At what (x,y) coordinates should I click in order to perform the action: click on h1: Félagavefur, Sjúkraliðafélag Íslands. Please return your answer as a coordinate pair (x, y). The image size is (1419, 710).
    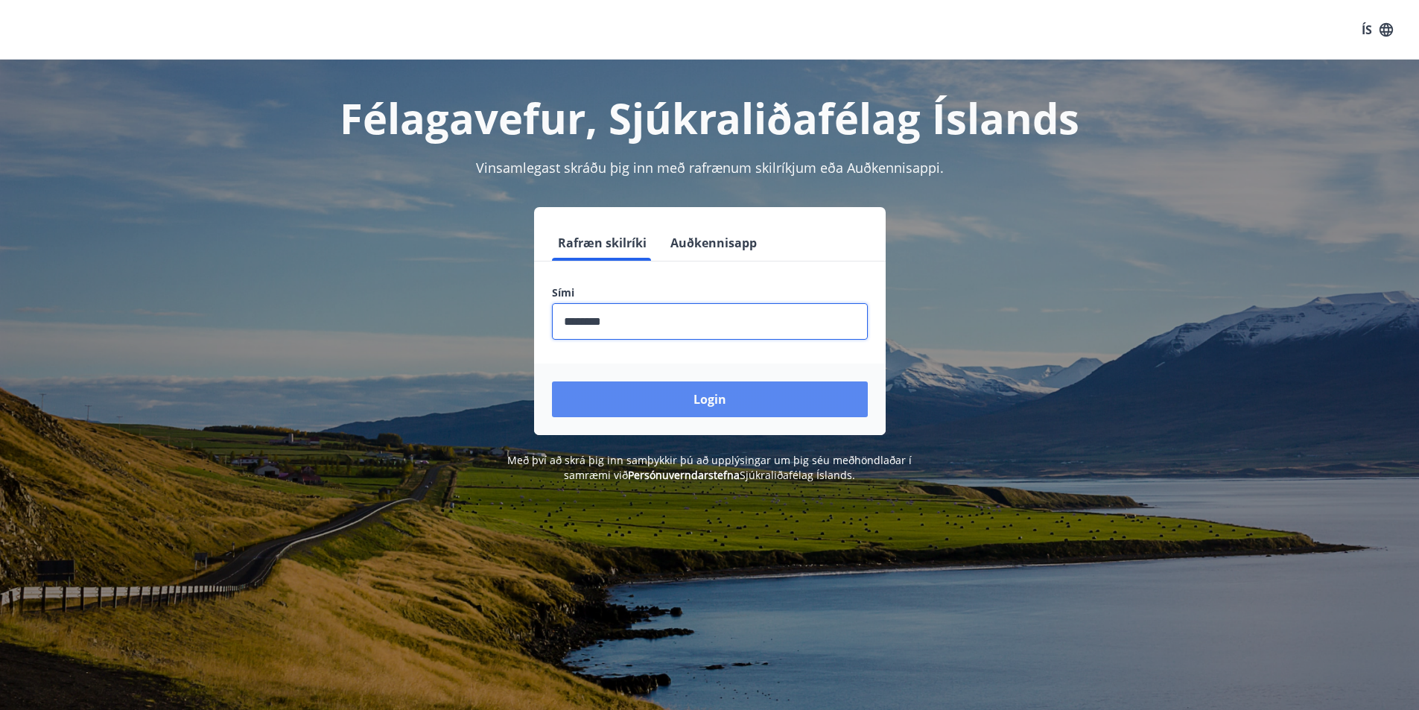
    Looking at the image, I should click on (710, 118).